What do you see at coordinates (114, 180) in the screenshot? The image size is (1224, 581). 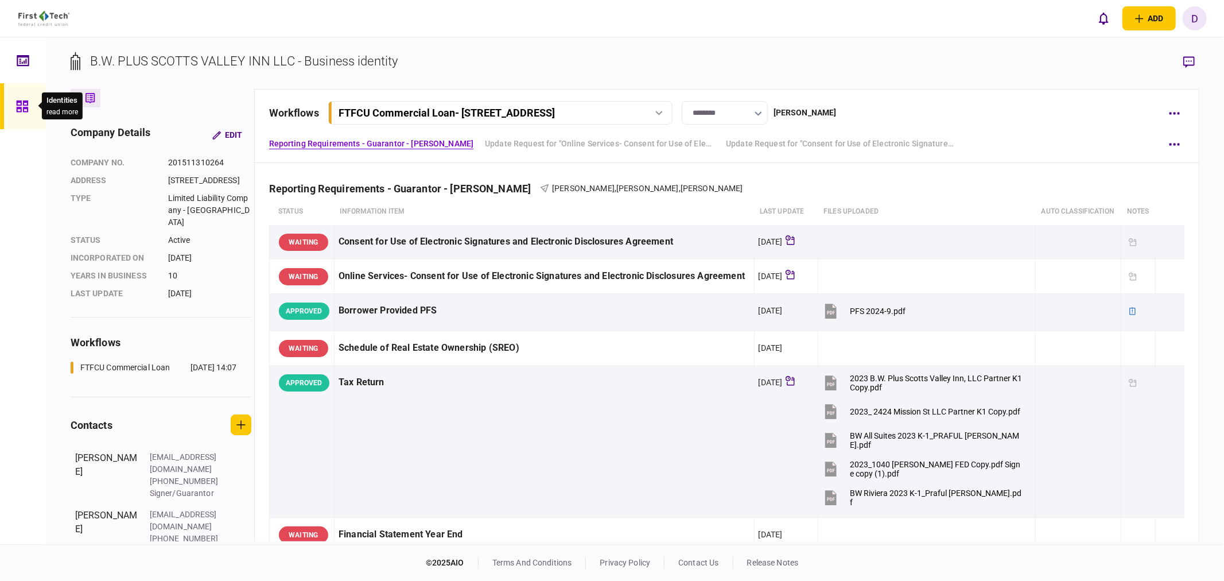 I see `div: address` at bounding box center [114, 180].